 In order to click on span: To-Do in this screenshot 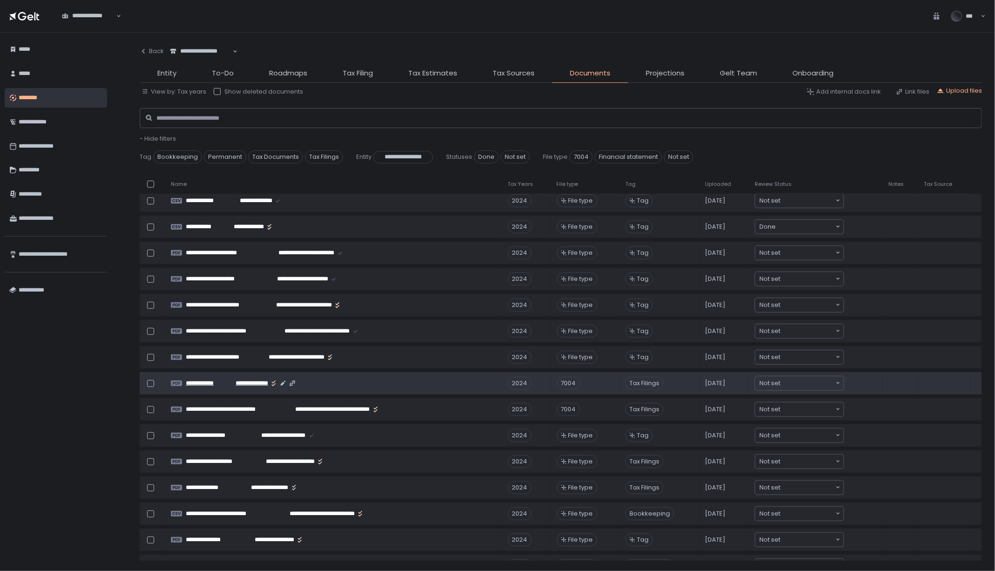, I will do `click(223, 73)`.